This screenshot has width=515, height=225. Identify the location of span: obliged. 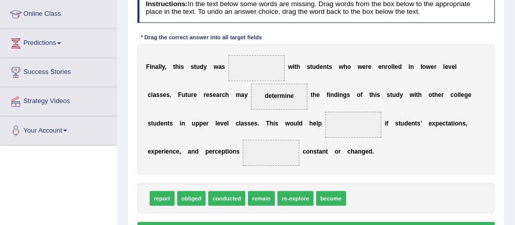
(191, 198).